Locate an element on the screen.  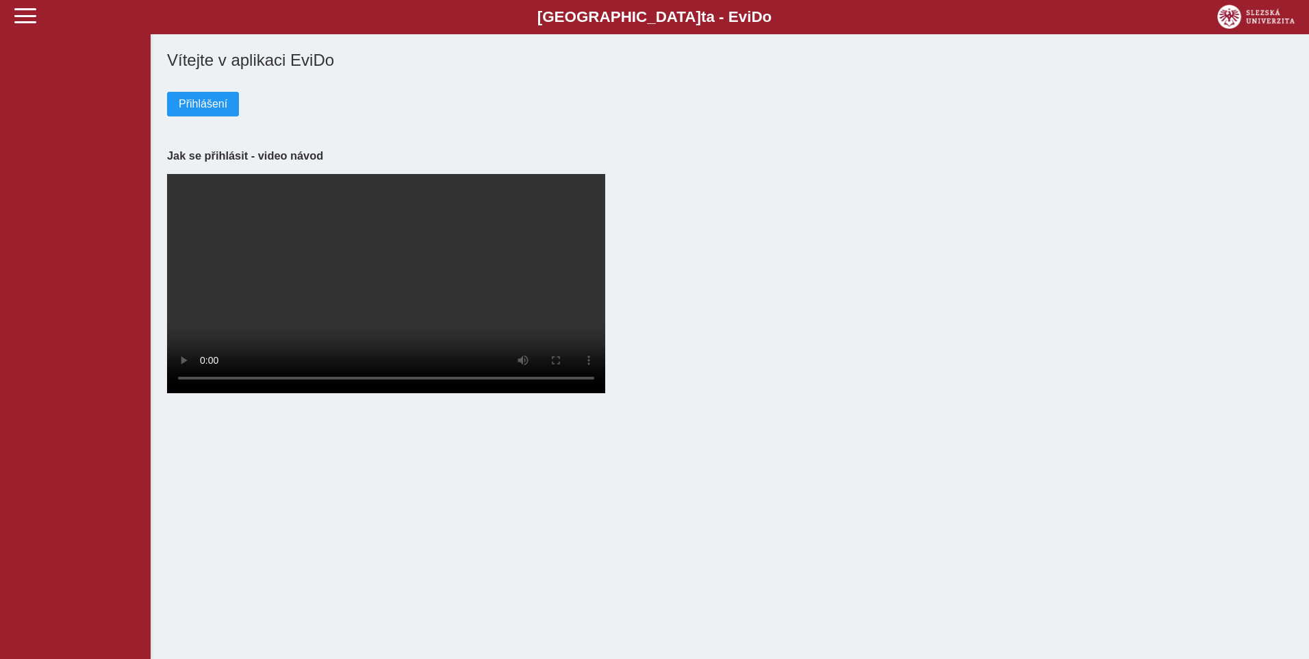
span: D is located at coordinates (757, 16).